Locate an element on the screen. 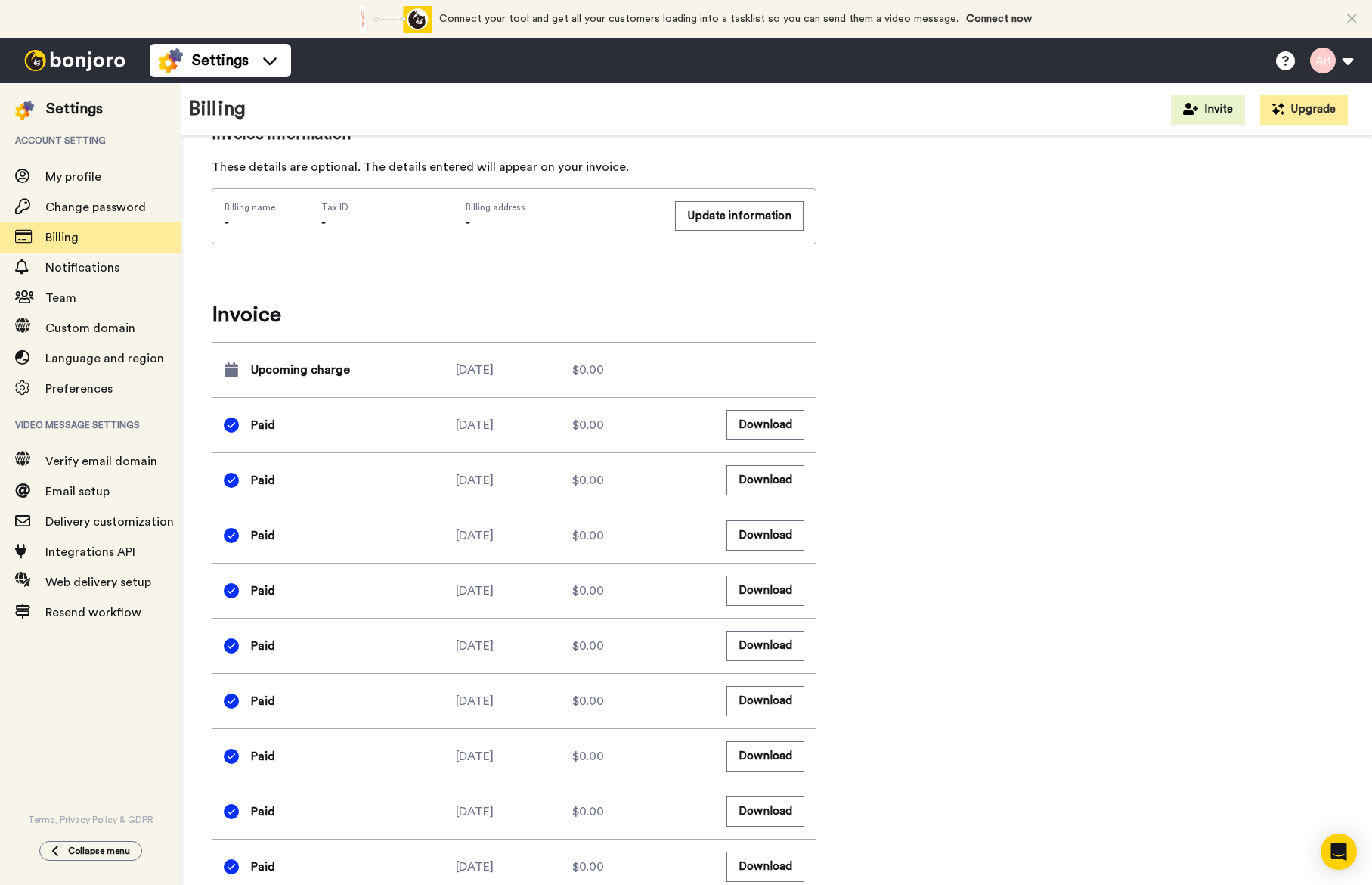  span: Invoice is located at coordinates (514, 315).